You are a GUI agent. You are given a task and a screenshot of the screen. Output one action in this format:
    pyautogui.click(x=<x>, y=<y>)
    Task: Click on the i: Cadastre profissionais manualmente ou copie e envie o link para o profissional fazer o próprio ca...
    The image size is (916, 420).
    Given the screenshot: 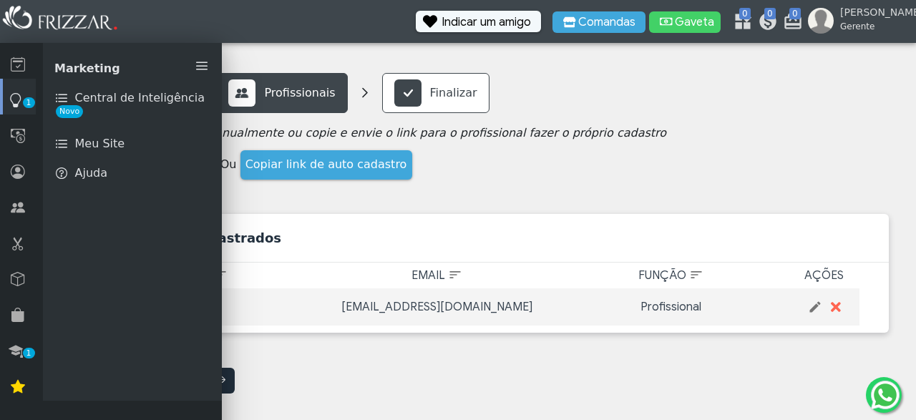 What is the action you would take?
    pyautogui.click(x=370, y=132)
    